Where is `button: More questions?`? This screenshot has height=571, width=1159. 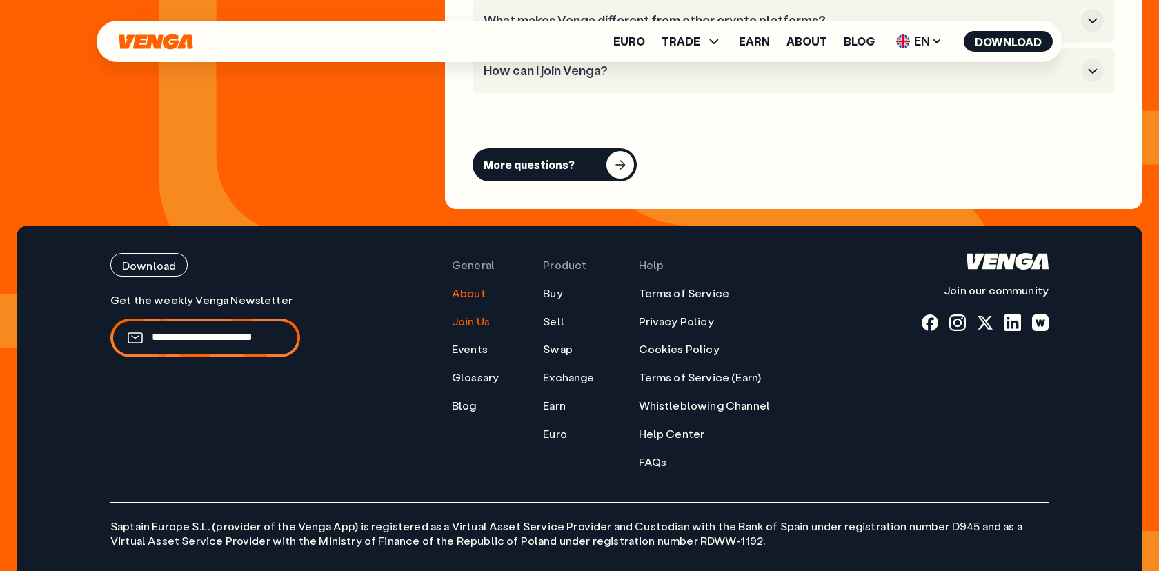 button: More questions? is located at coordinates (555, 165).